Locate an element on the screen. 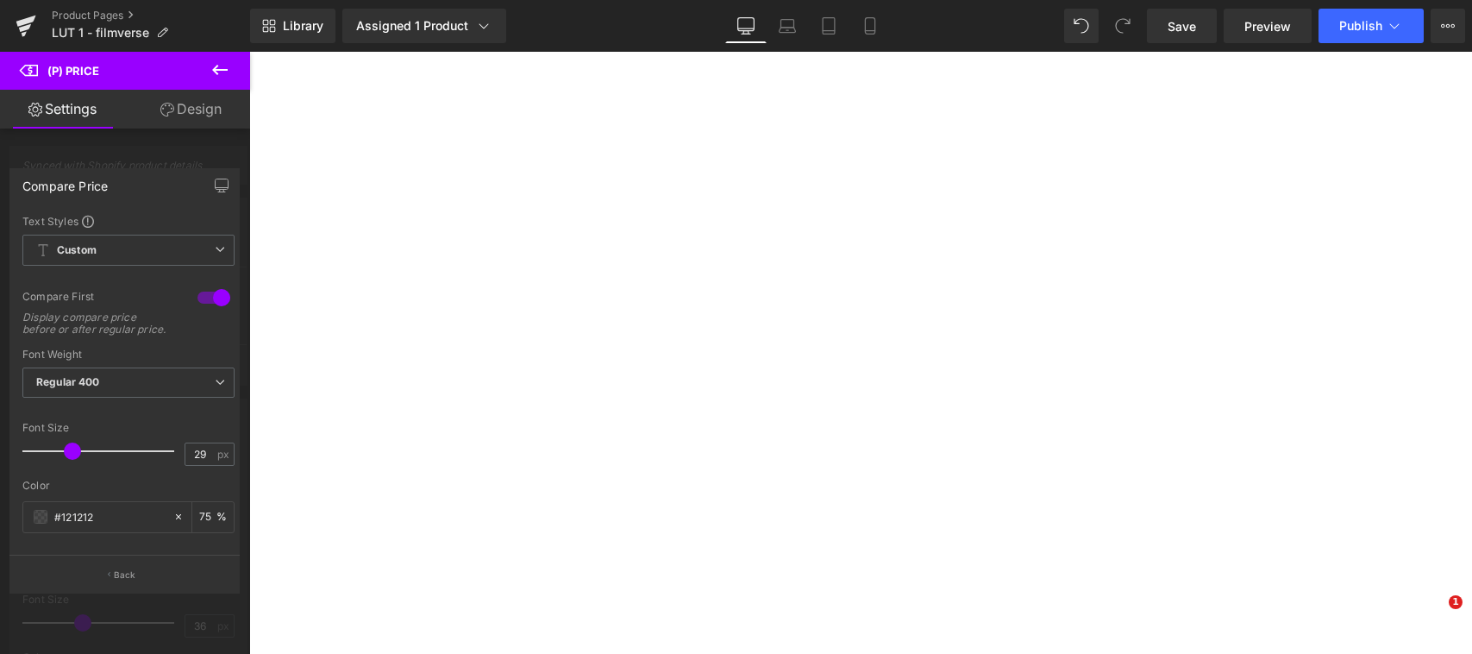  b: Custom is located at coordinates (77, 250).